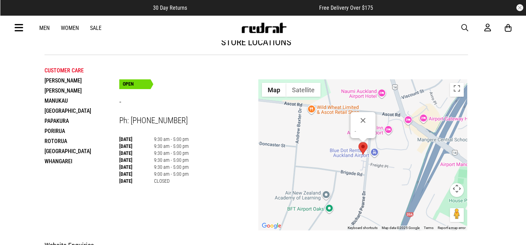  Describe the element at coordinates (82, 161) in the screenshot. I see `li: Whangarei` at that location.